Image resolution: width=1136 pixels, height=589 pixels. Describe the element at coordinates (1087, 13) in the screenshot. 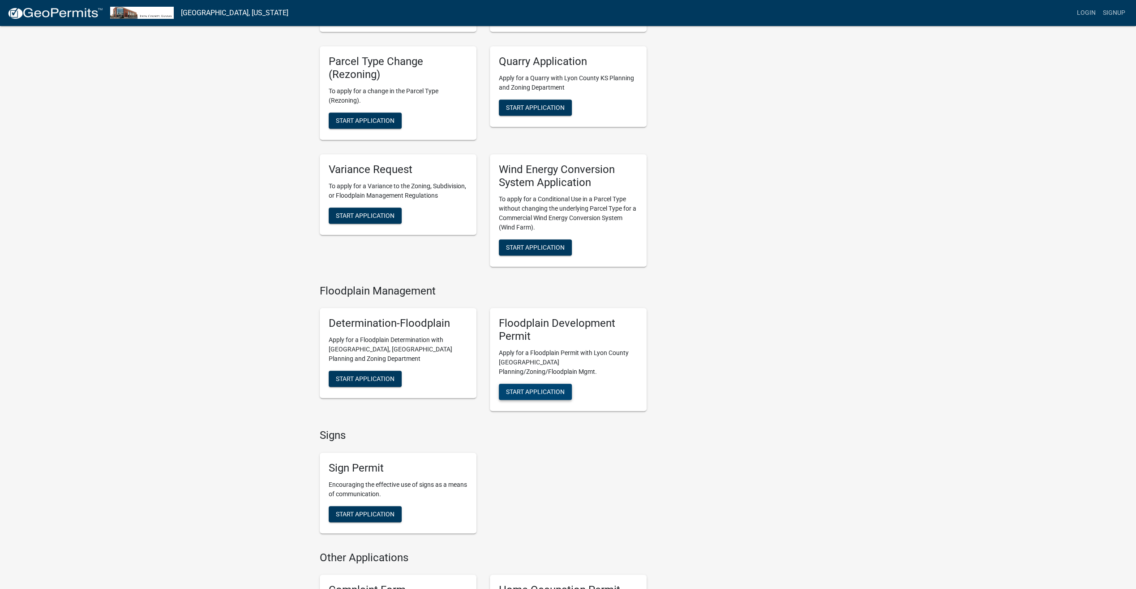

I see `a: Login` at that location.